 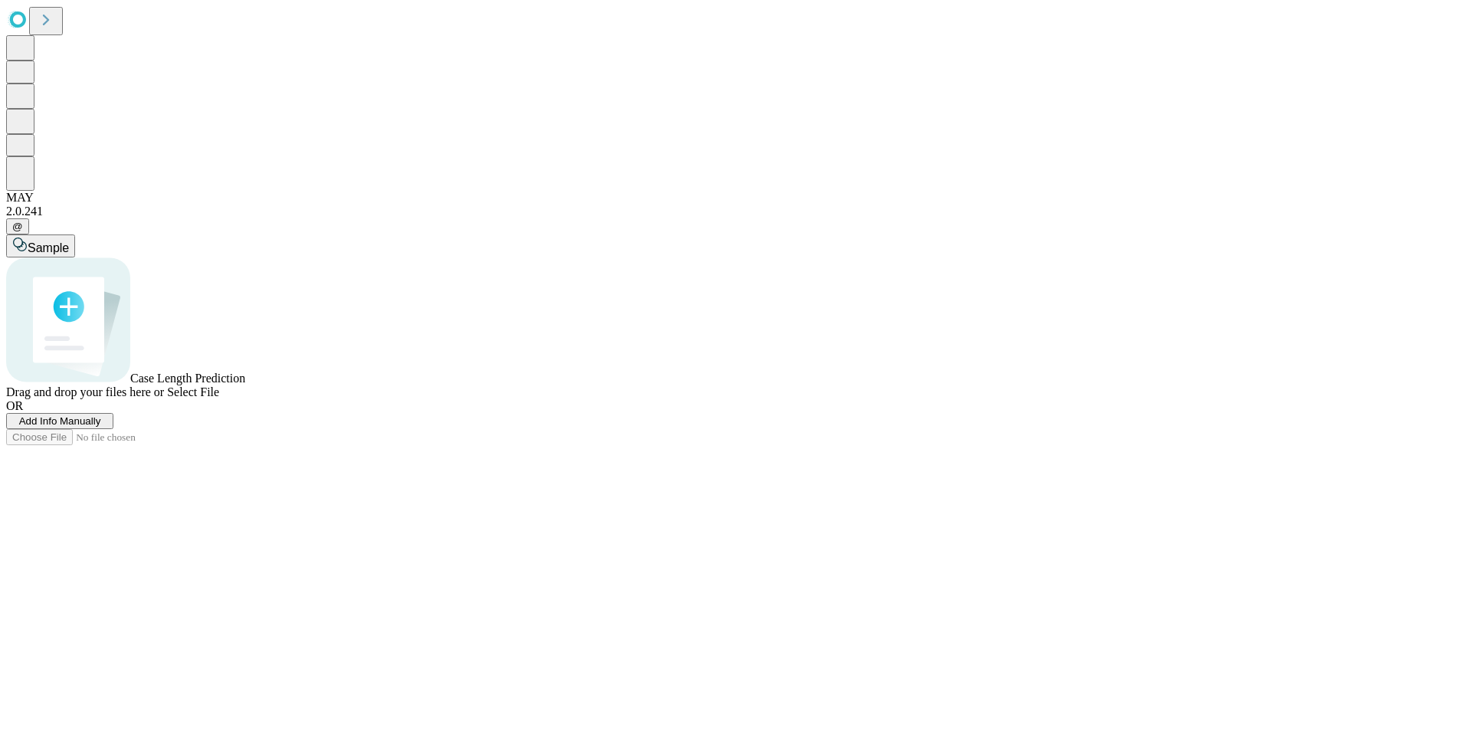 What do you see at coordinates (732, 198) in the screenshot?
I see `div: MAY` at bounding box center [732, 198].